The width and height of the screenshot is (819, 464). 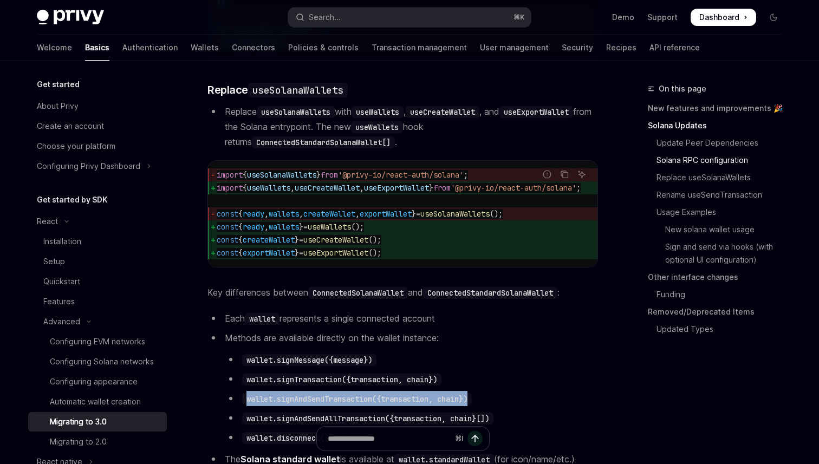 What do you see at coordinates (577, 48) in the screenshot?
I see `a: Security` at bounding box center [577, 48].